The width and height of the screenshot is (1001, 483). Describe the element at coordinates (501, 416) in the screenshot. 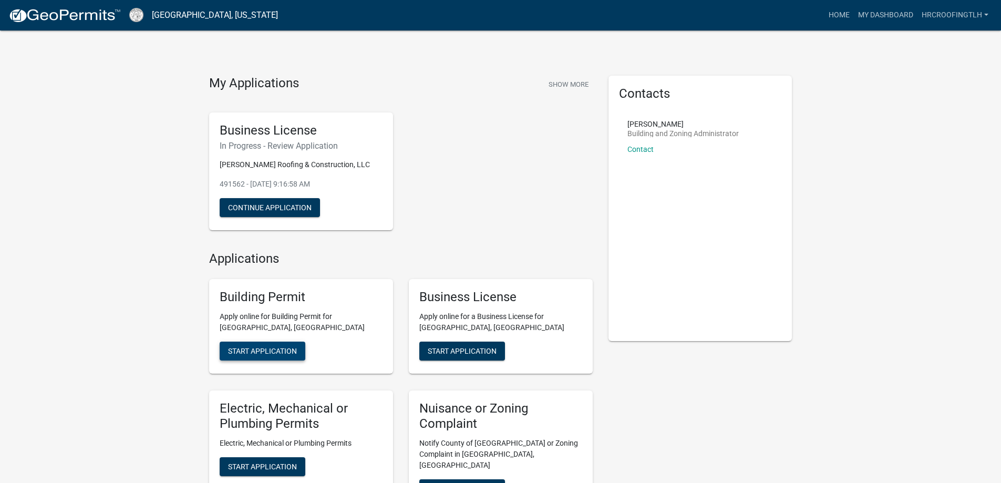

I see `h5: Nuisance or Zoning Complaint` at that location.